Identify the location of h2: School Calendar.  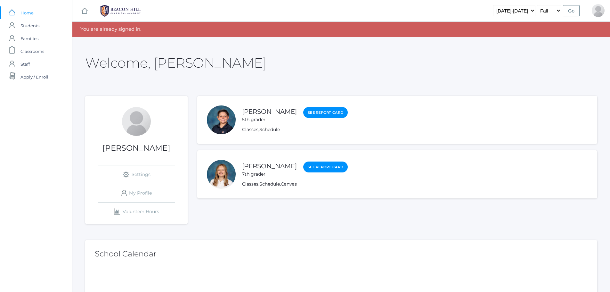
(341, 253).